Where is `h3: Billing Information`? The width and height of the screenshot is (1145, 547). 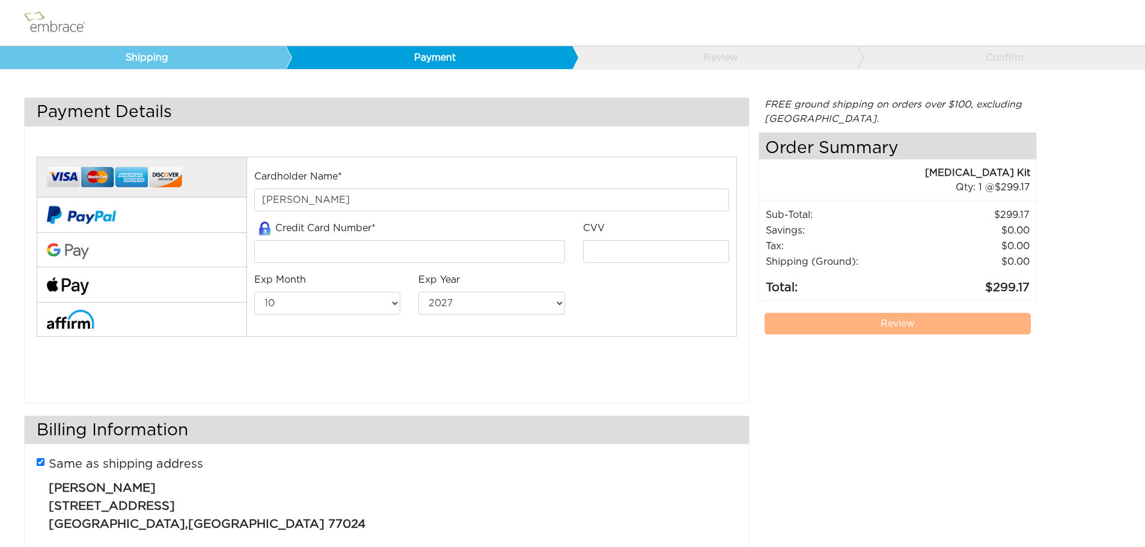
h3: Billing Information is located at coordinates (386, 430).